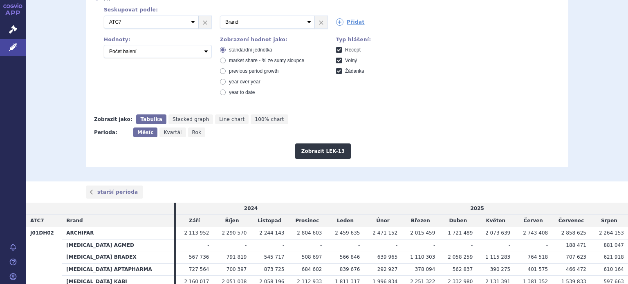 This screenshot has width=628, height=284. I want to click on span: Volný, so click(351, 61).